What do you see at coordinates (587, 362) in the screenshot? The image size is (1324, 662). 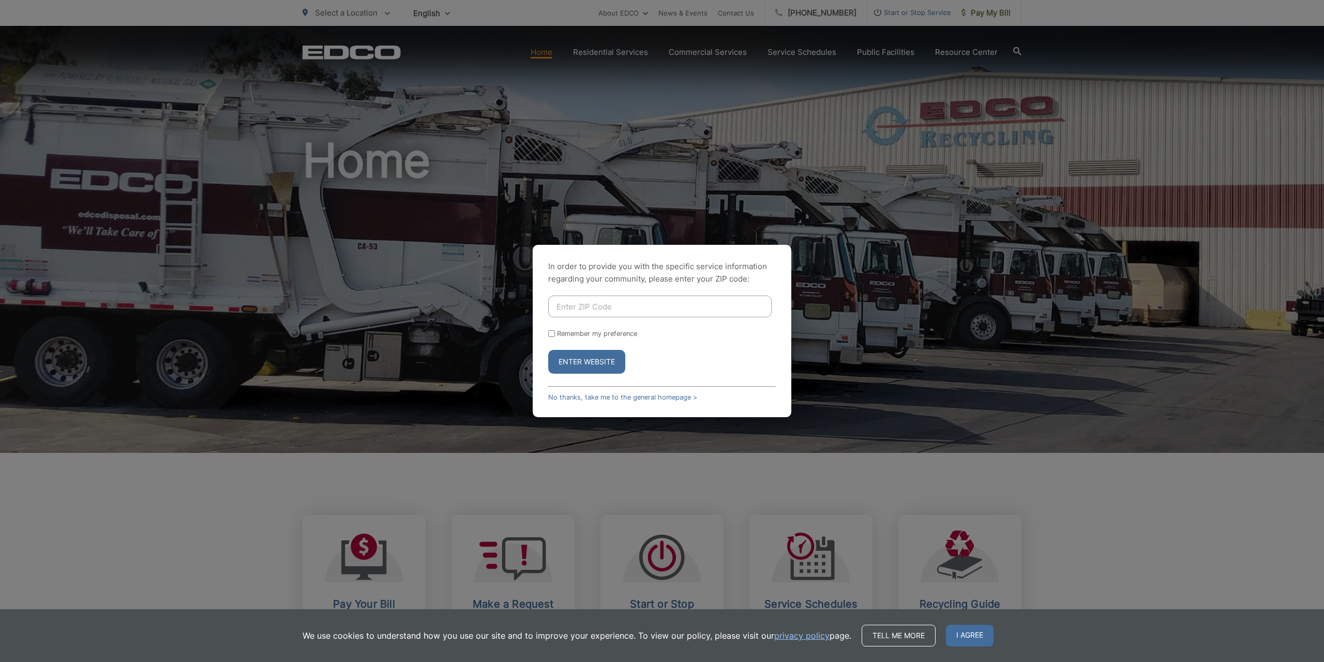 I see `button: Enter Website` at bounding box center [587, 362].